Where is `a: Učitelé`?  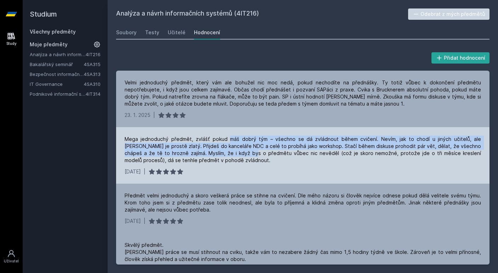 a: Učitelé is located at coordinates (177, 33).